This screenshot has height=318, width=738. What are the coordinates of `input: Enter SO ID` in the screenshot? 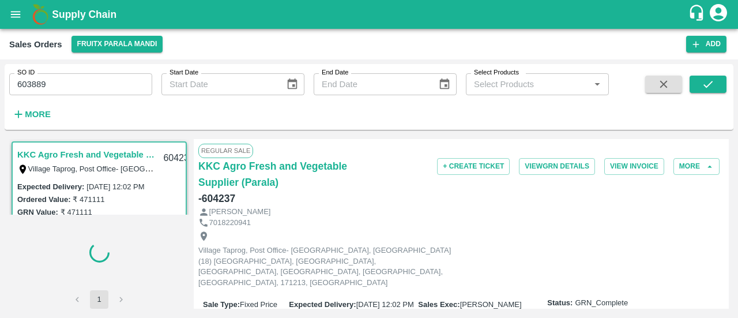 It's located at (81, 84).